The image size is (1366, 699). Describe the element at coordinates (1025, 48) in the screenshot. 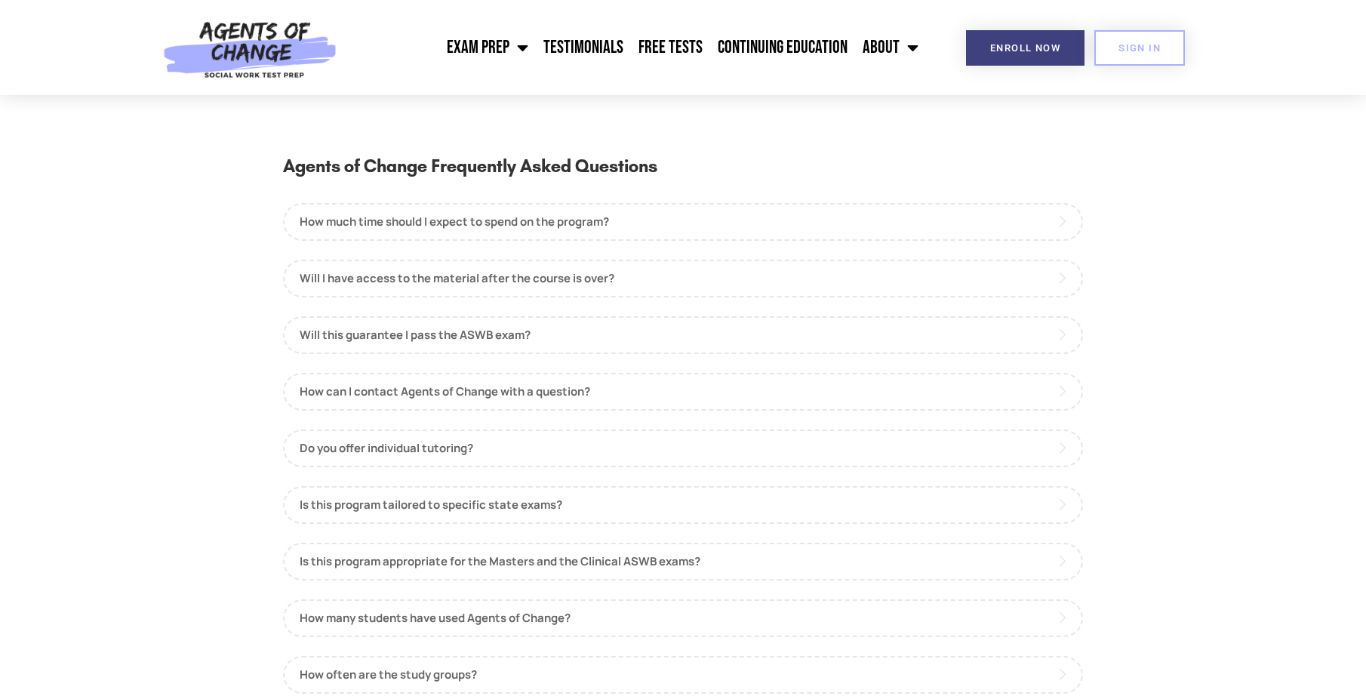

I see `a: Enroll Now` at that location.